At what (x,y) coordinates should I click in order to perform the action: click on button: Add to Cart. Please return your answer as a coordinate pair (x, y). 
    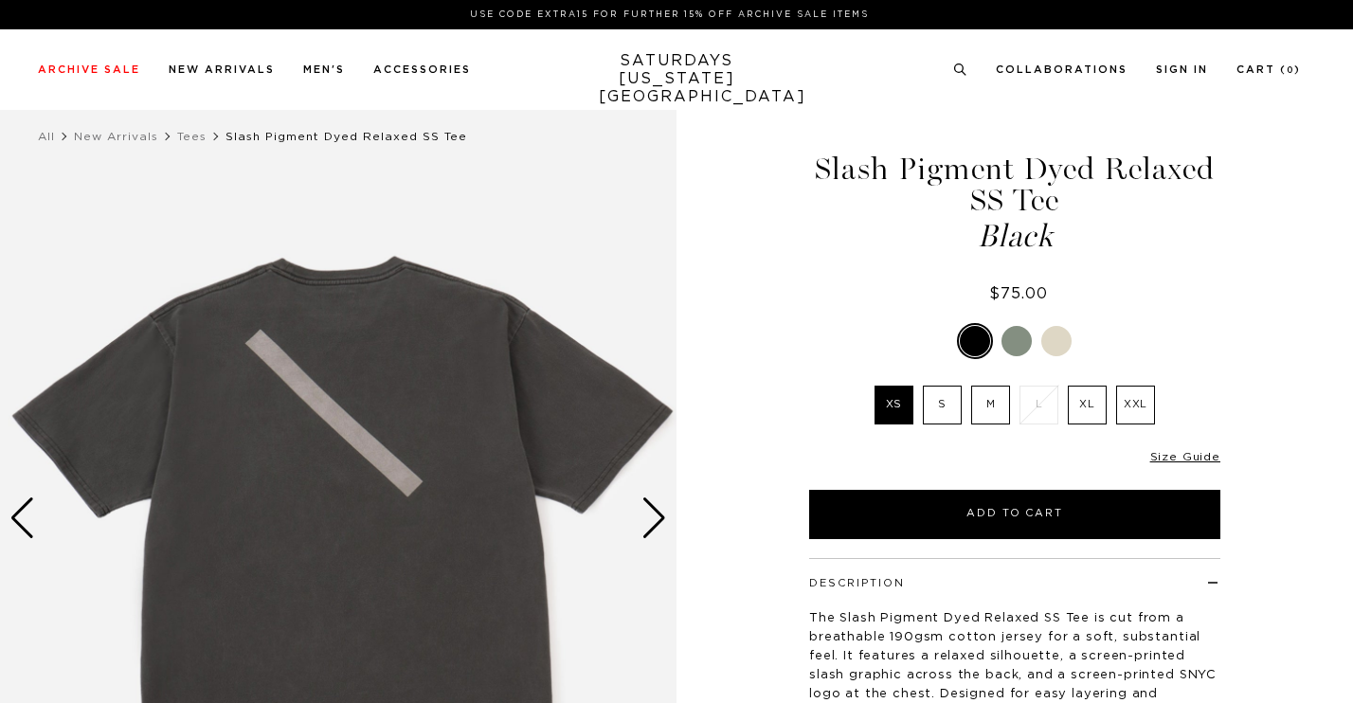
    Looking at the image, I should click on (1015, 515).